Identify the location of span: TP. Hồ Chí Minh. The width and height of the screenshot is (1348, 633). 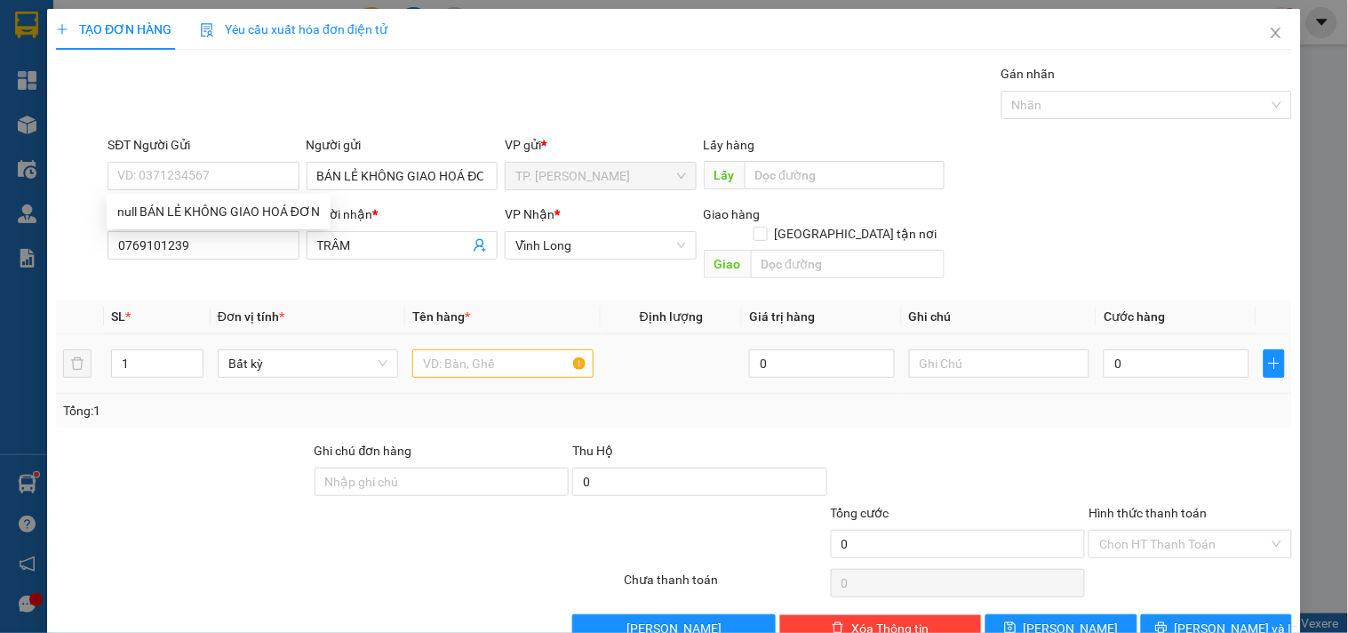
(600, 176).